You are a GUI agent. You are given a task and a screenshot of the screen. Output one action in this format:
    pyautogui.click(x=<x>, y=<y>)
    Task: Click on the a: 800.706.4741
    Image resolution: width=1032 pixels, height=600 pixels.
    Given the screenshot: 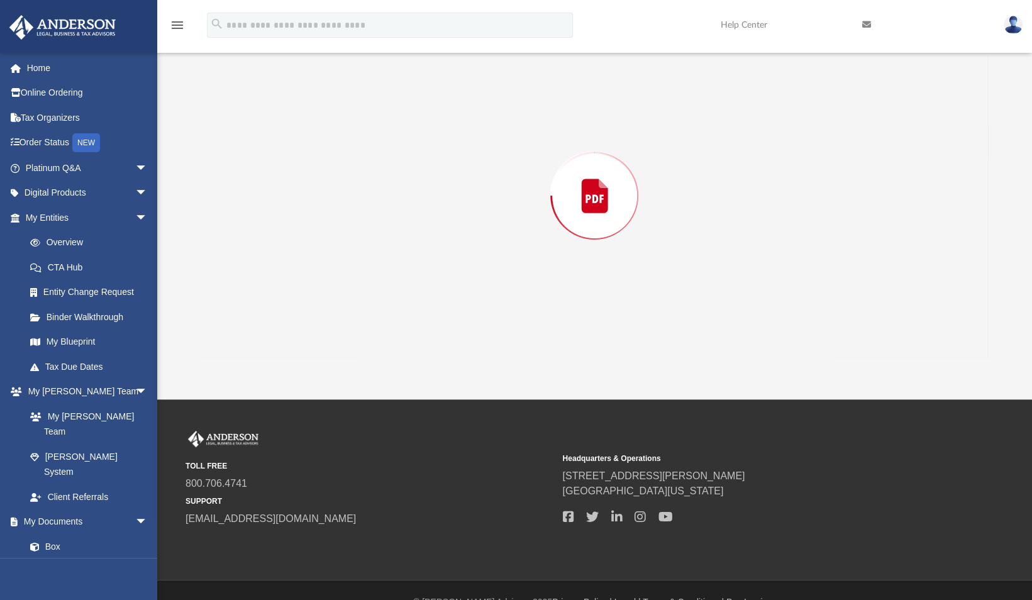 What is the action you would take?
    pyautogui.click(x=216, y=483)
    